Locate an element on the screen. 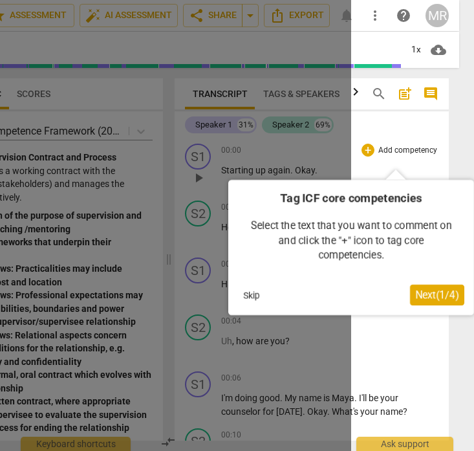 This screenshot has width=474, height=451. div: Ask support is located at coordinates (405, 443).